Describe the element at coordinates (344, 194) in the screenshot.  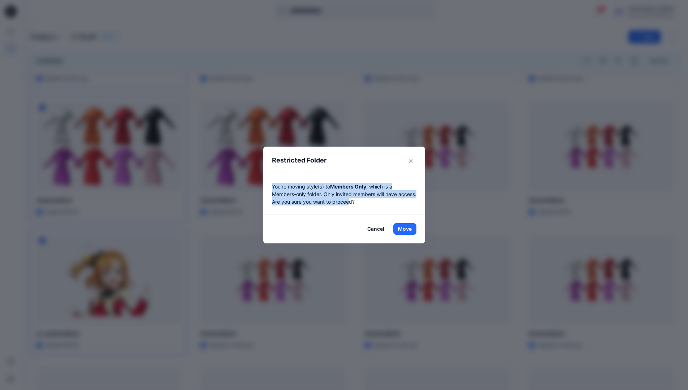
I see `p: You're moving style(s) to , which is a Members-only folder. Only invited members will have access...` at that location.